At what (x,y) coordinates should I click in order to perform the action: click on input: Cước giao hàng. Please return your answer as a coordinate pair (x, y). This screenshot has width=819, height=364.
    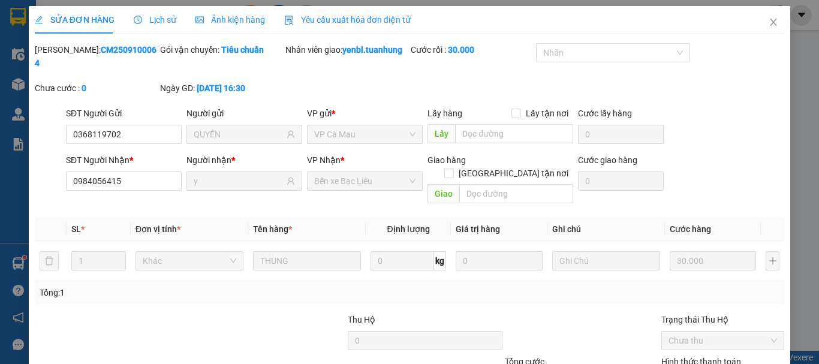
    Looking at the image, I should click on (620, 181).